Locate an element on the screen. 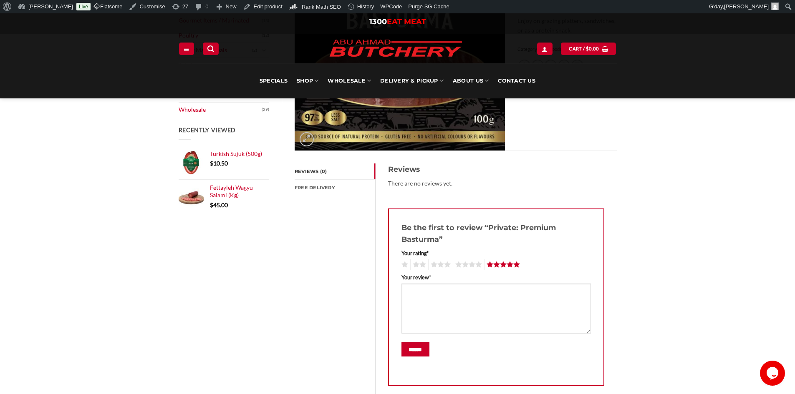  a: 1300EAT MEAT is located at coordinates (398, 22).